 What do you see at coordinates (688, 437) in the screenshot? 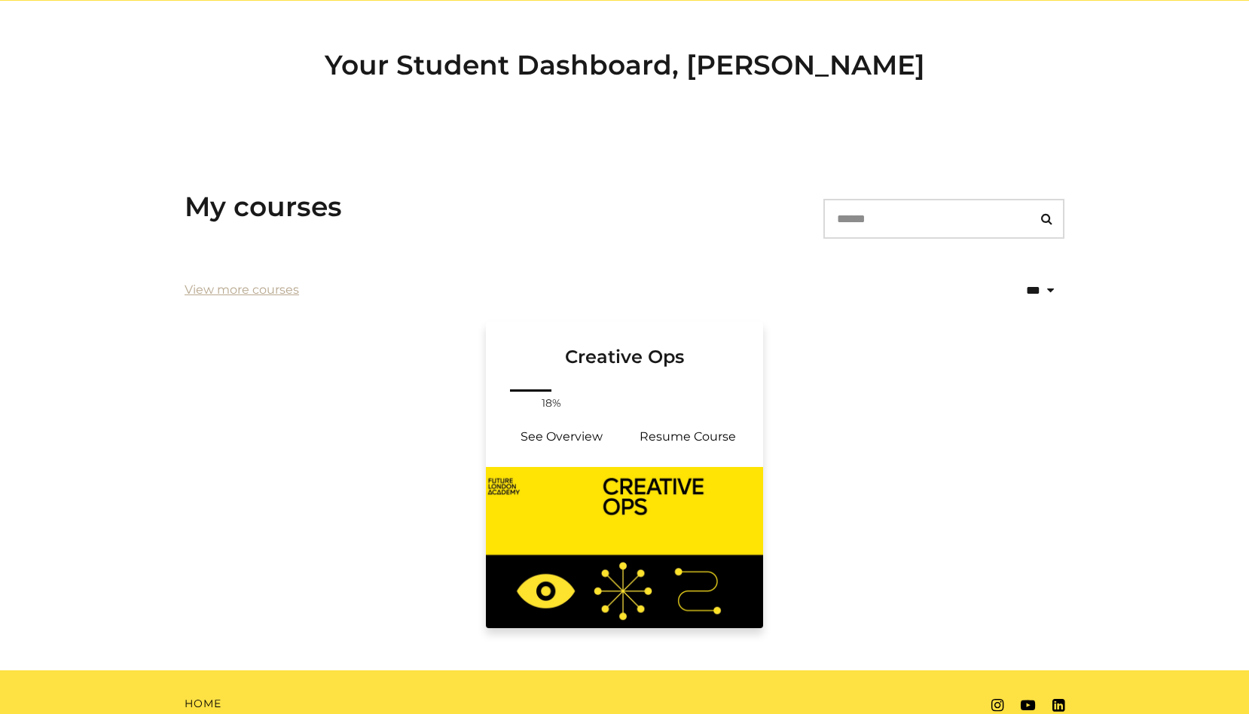
I see `a: Creative Ops: Resume Course` at bounding box center [688, 437].